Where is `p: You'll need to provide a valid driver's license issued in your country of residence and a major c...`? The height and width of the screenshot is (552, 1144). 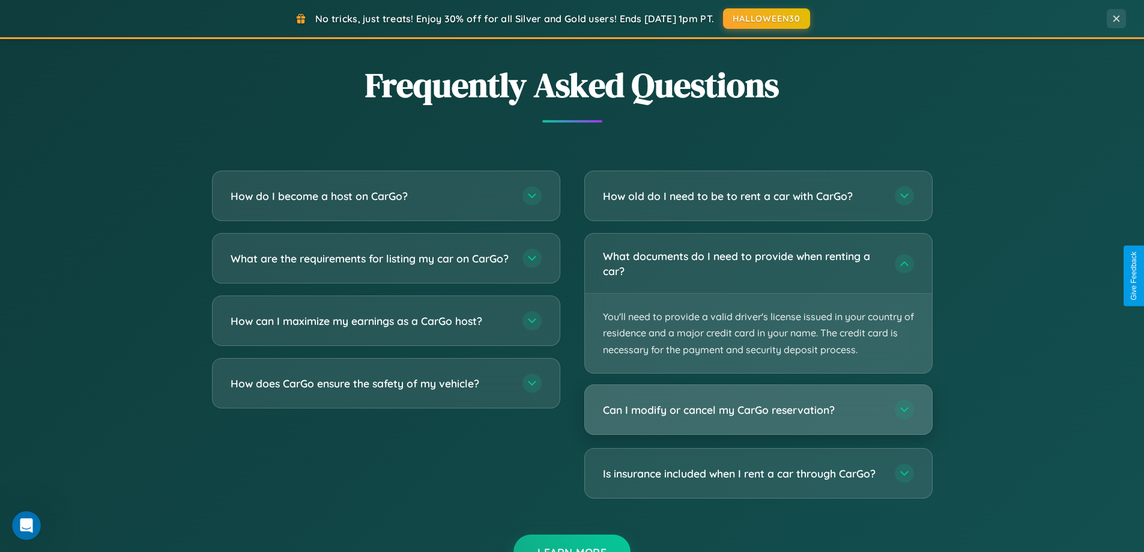
p: You'll need to provide a valid driver's license issued in your country of residence and a major c... is located at coordinates (759, 333).